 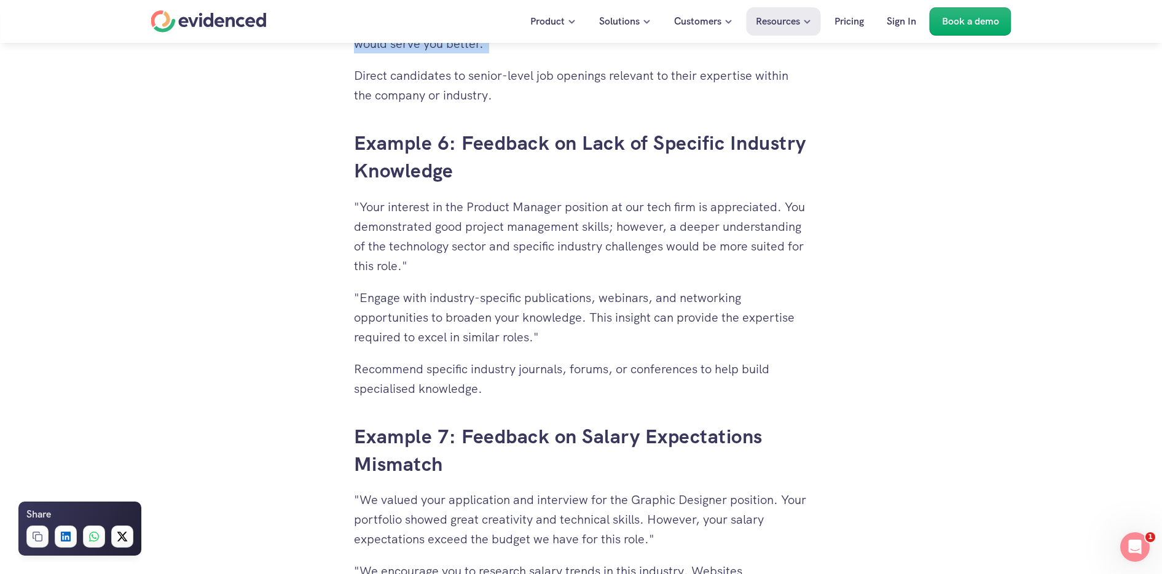 I want to click on p: Solutions, so click(x=619, y=22).